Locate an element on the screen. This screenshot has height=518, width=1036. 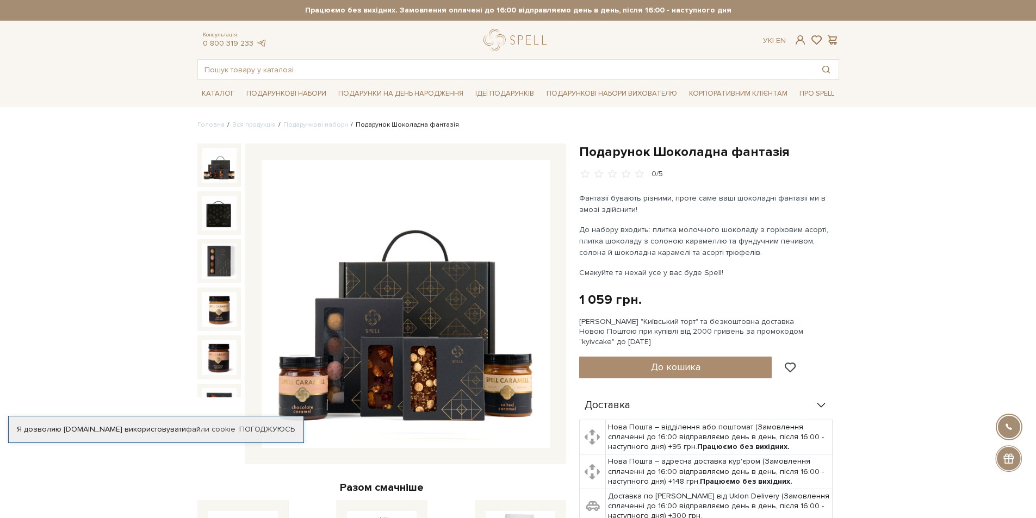
a: Головна is located at coordinates (211, 125).